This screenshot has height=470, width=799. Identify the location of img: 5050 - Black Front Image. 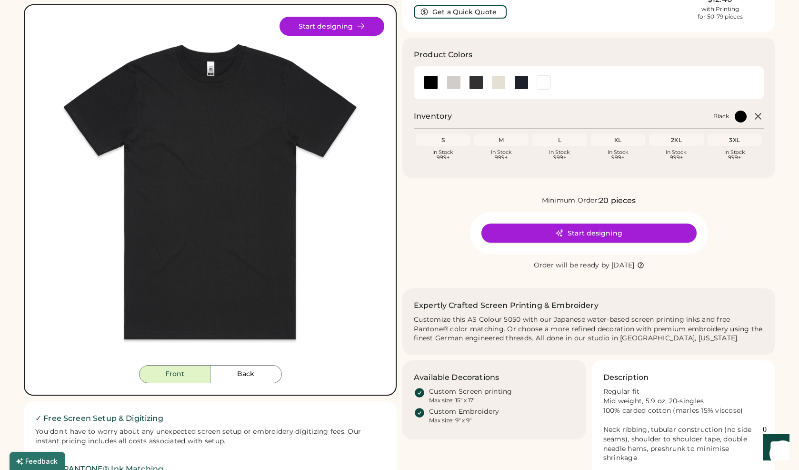
(210, 190).